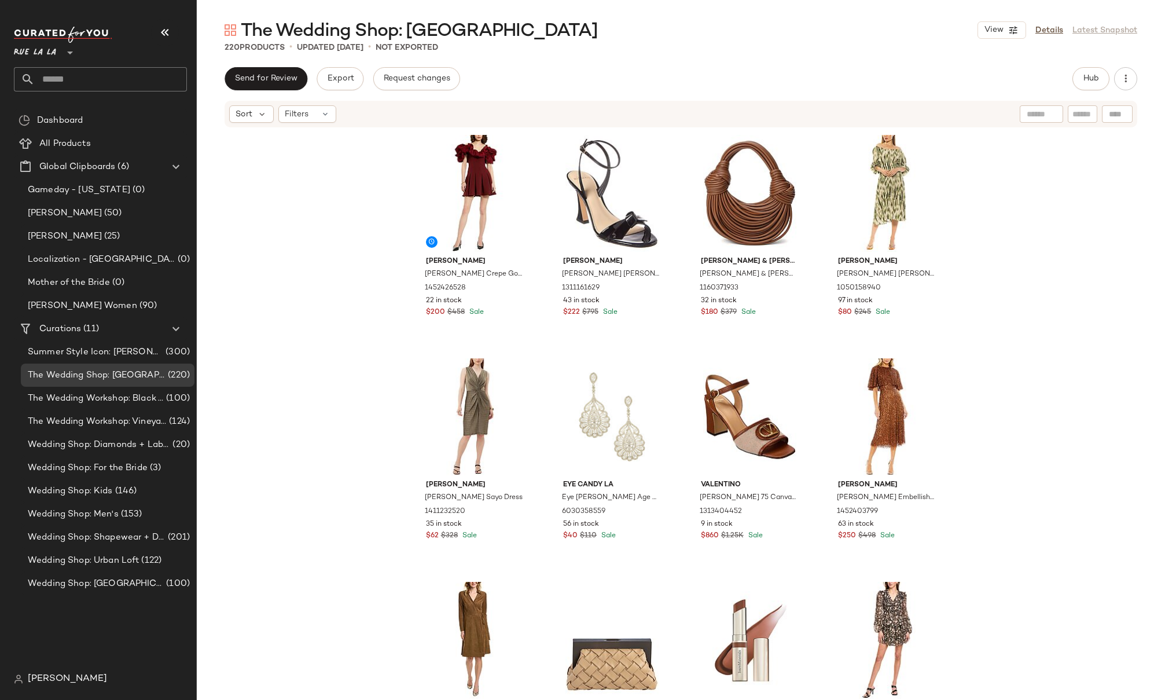  I want to click on img: 1313404452_RLLATH.jpg, so click(750, 417).